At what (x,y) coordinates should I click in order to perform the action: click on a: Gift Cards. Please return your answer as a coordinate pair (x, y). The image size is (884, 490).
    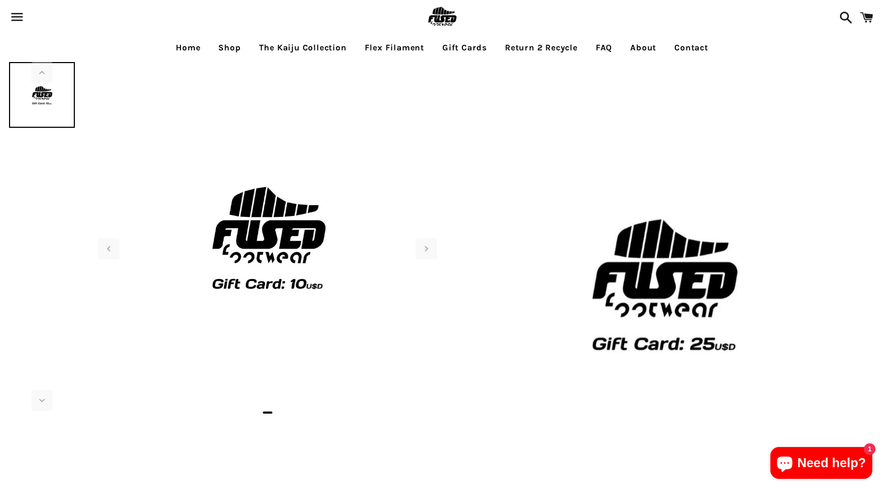
    Looking at the image, I should click on (464, 48).